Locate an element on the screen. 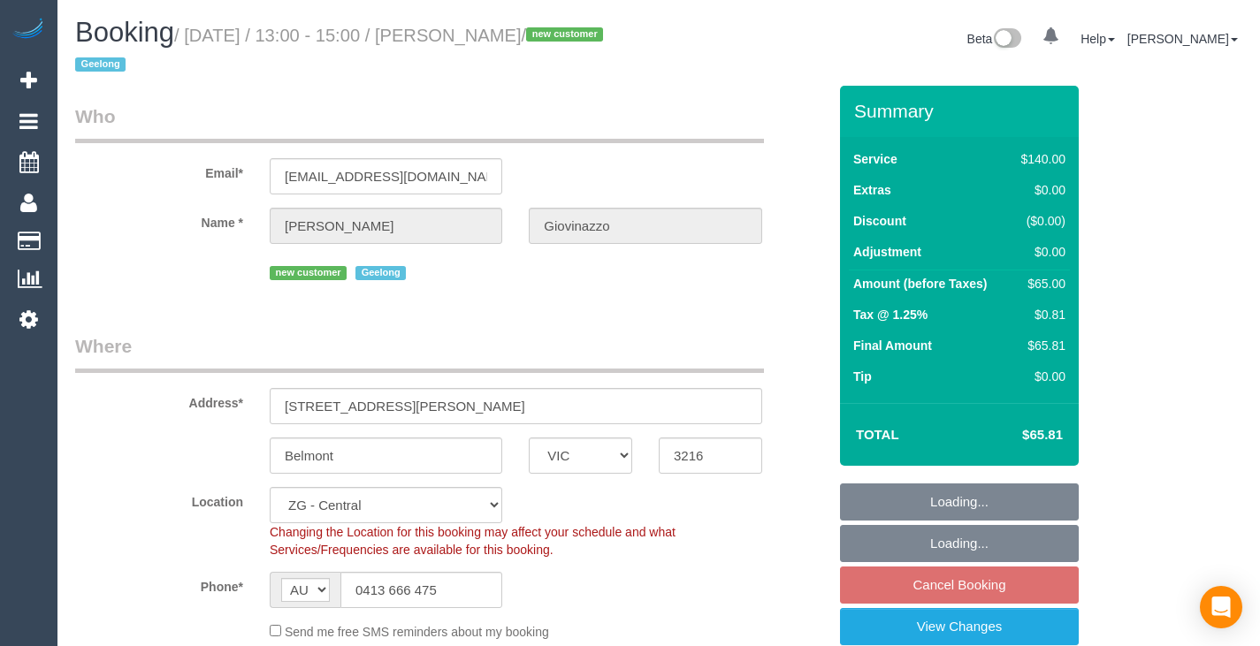 The image size is (1260, 646). label: Service is located at coordinates (875, 159).